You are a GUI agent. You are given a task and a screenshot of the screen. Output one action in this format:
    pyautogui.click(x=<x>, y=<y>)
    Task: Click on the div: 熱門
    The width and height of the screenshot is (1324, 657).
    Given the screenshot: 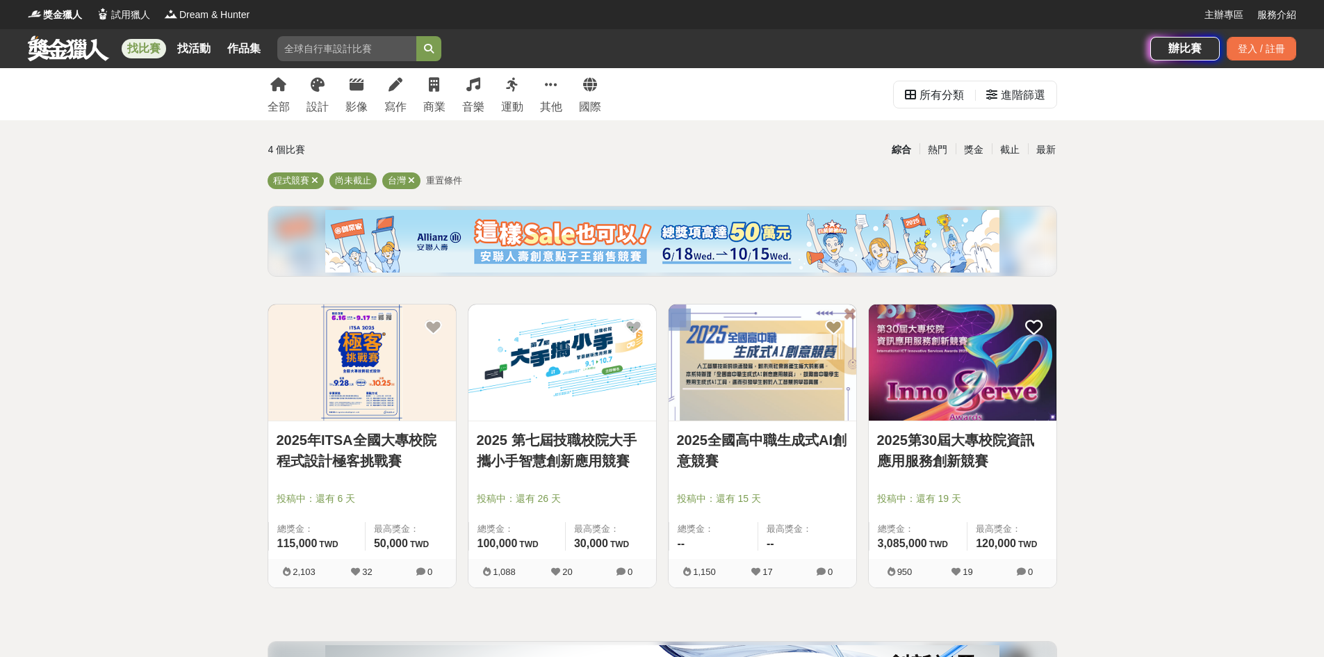 What is the action you would take?
    pyautogui.click(x=937, y=149)
    